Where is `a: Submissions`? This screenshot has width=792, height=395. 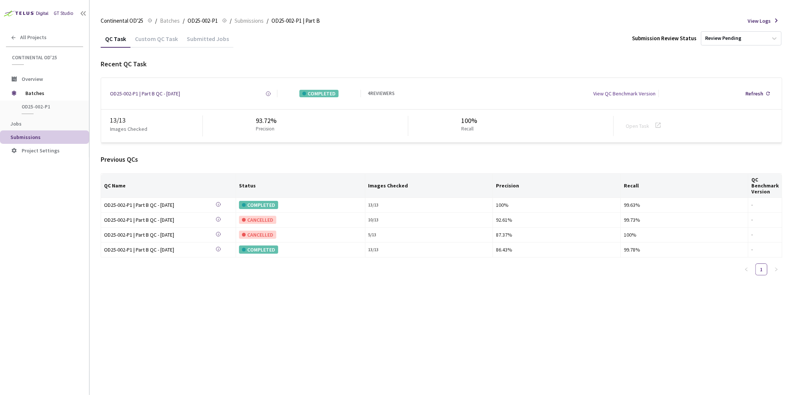
a: Submissions is located at coordinates (249, 21).